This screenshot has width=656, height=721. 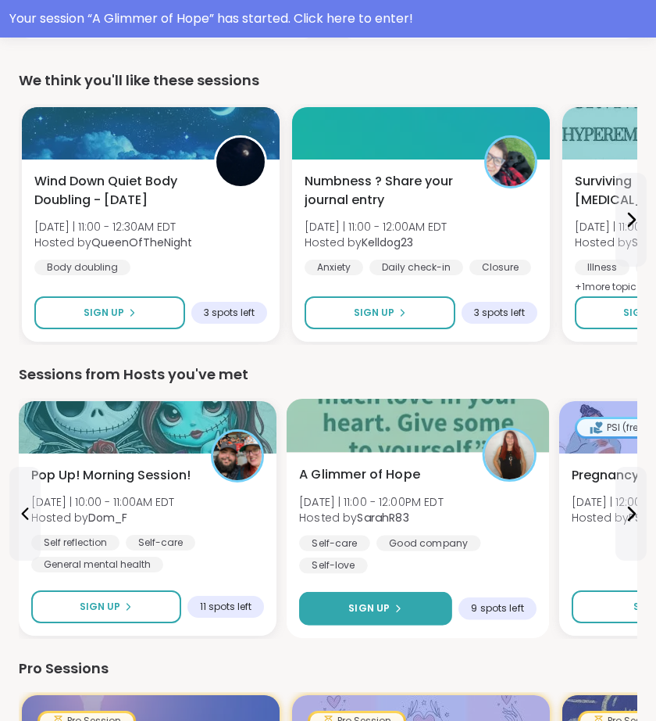 I want to click on div: Your session “ A Glimmer of Hope ” has started. Click here to enter!, so click(x=328, y=19).